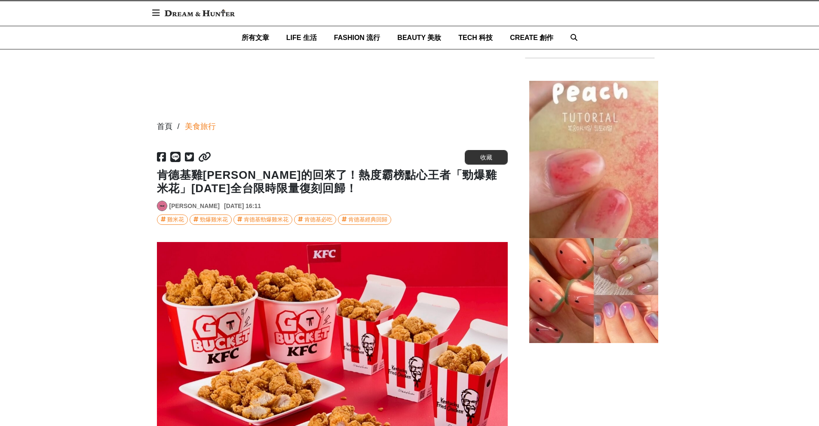 Image resolution: width=819 pixels, height=426 pixels. What do you see at coordinates (175, 220) in the screenshot?
I see `div: 雞米花` at bounding box center [175, 220].